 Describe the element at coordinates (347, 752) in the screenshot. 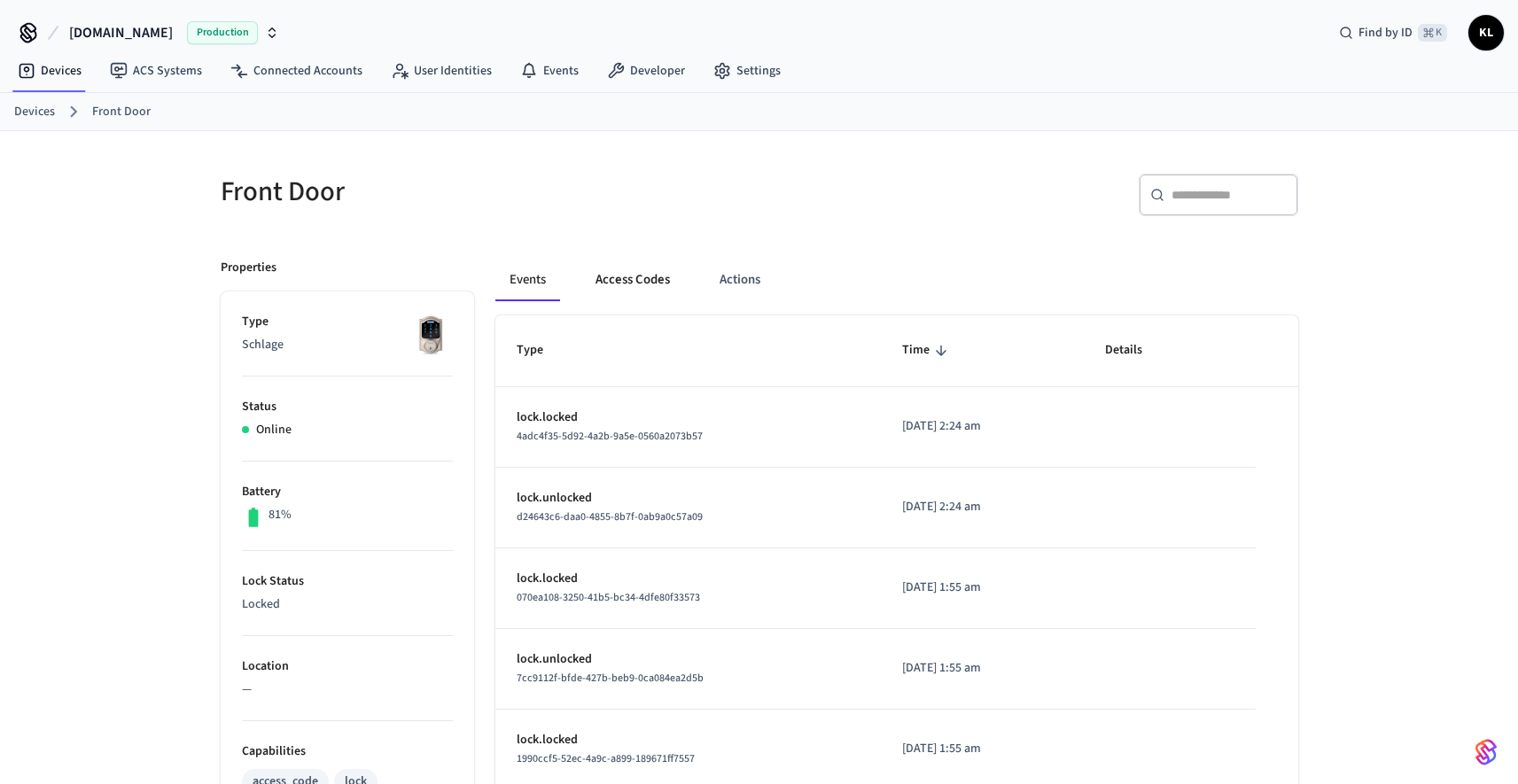

I see `p: Capabilities` at that location.